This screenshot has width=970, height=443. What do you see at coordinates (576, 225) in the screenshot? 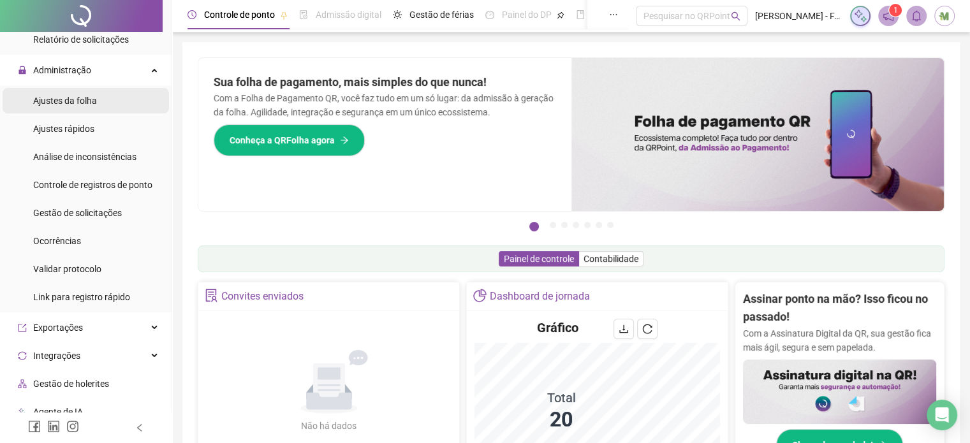
I see `button: 4` at bounding box center [576, 225].